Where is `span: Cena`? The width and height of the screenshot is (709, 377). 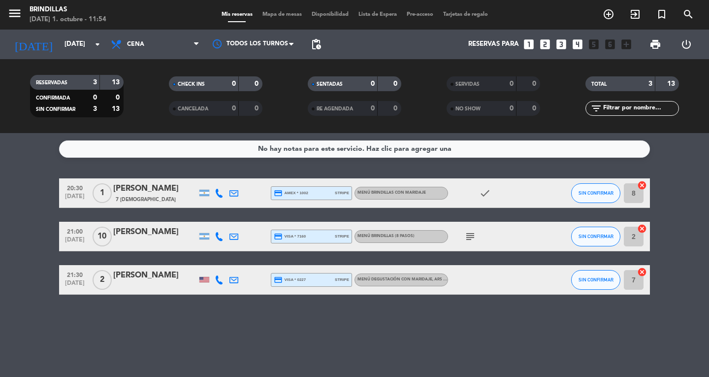 span: Cena is located at coordinates (135, 44).